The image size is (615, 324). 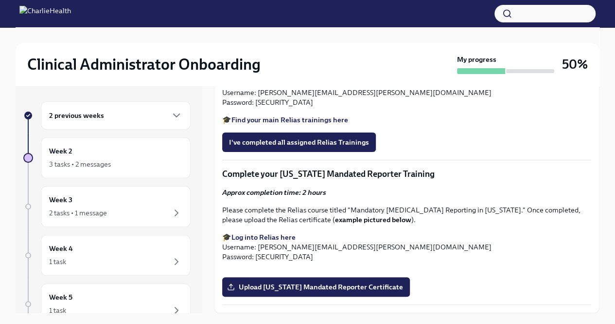 I want to click on div: 3 tasks • 2 messages, so click(x=80, y=164).